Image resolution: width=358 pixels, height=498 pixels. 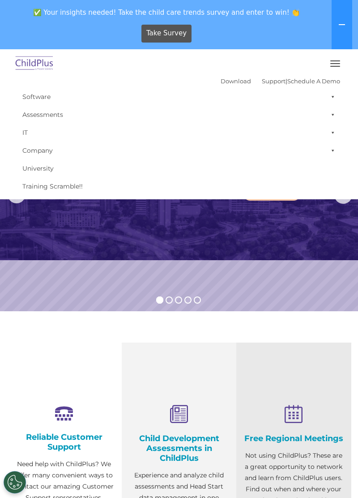 I want to click on a: Training Scramble!!, so click(x=179, y=186).